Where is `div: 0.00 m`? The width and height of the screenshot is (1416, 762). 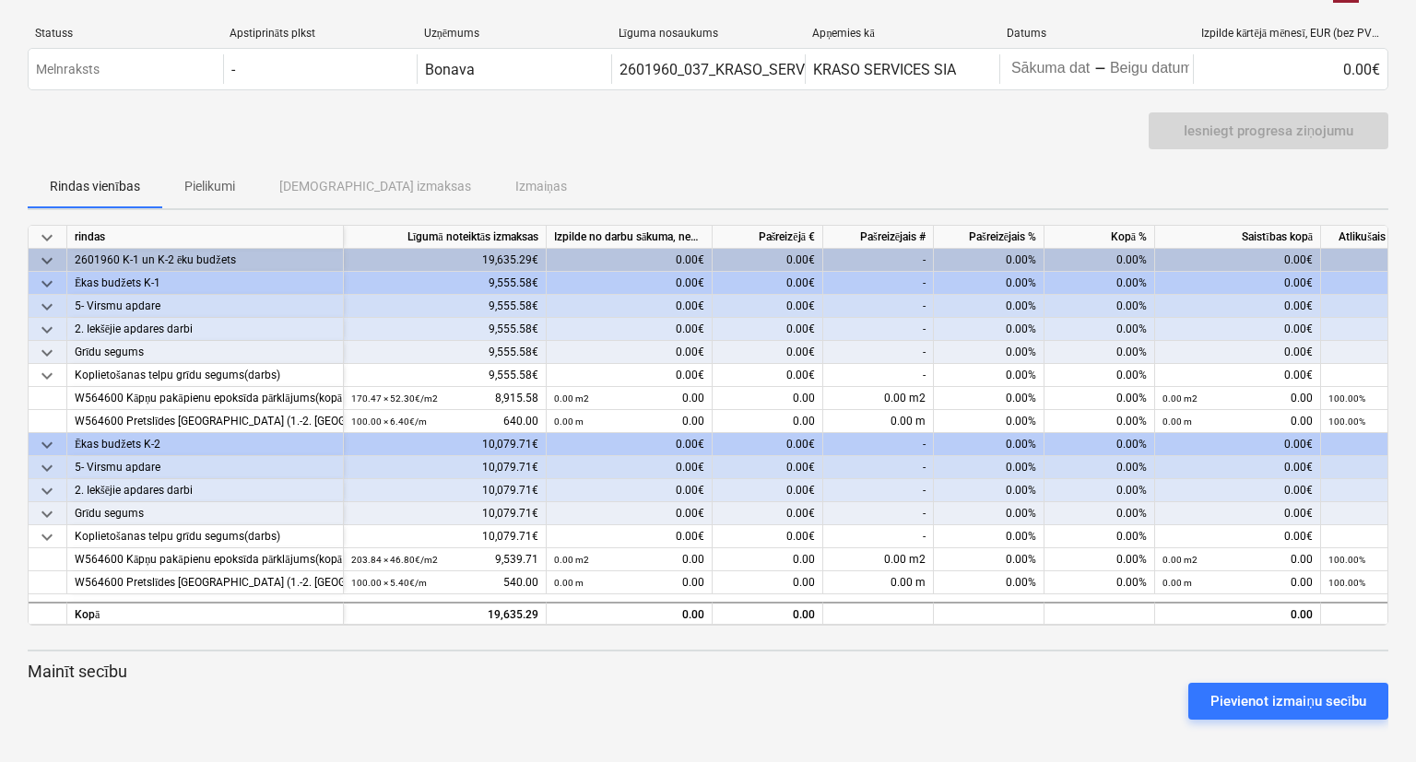 div: 0.00 m is located at coordinates (879, 583).